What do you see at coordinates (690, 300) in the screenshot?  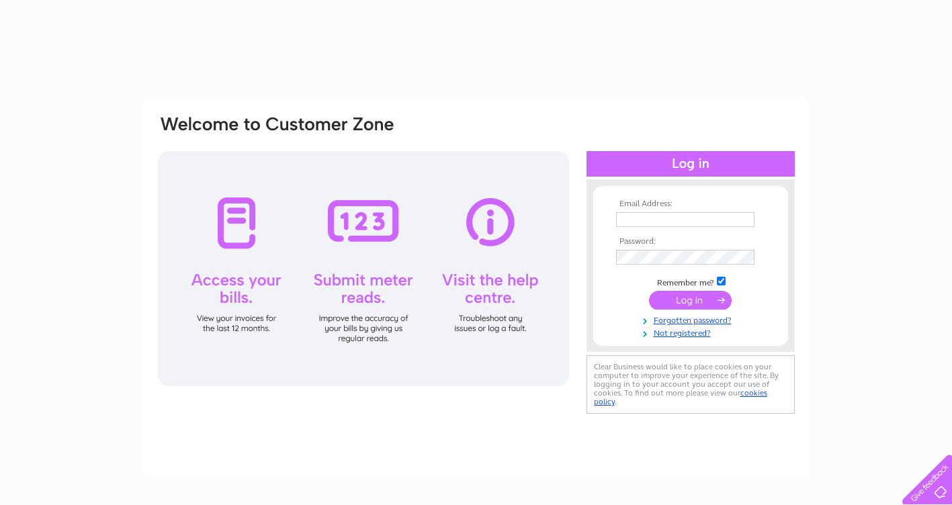 I see `input: Submit` at bounding box center [690, 300].